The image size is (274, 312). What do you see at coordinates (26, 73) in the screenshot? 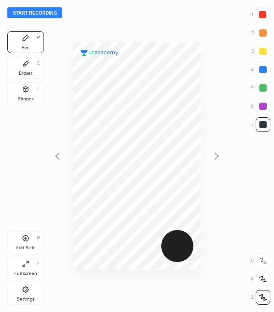
I see `div: Eraser` at bounding box center [26, 73].